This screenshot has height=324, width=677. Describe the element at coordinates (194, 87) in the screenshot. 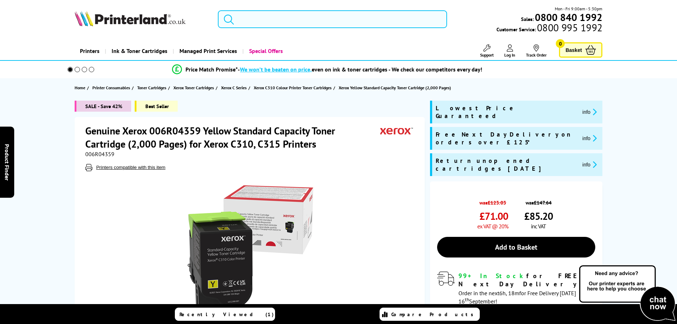

I see `a: Xerox Toner Cartridges` at that location.